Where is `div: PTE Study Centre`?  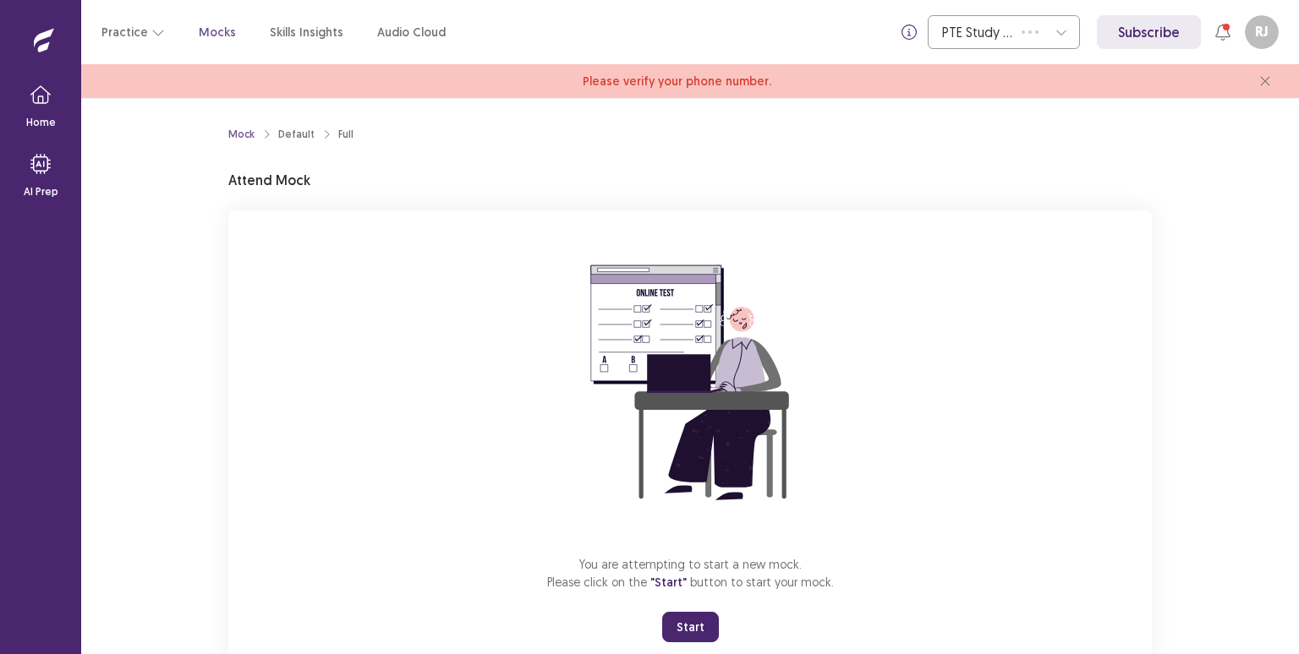
div: PTE Study Centre is located at coordinates (977, 32).